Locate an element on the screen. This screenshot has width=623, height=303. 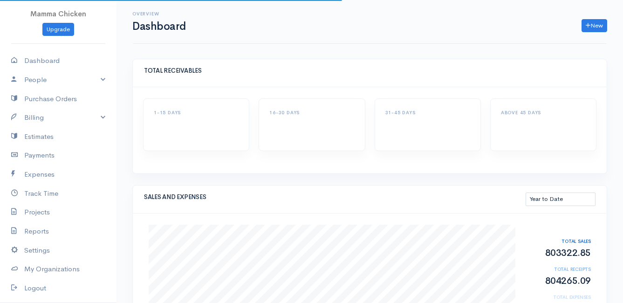
h6: TOTAL EXPENSES is located at coordinates (558, 297).